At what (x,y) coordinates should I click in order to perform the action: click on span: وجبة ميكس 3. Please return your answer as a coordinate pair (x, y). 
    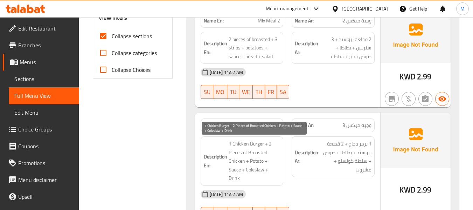
    Looking at the image, I should click on (357, 125).